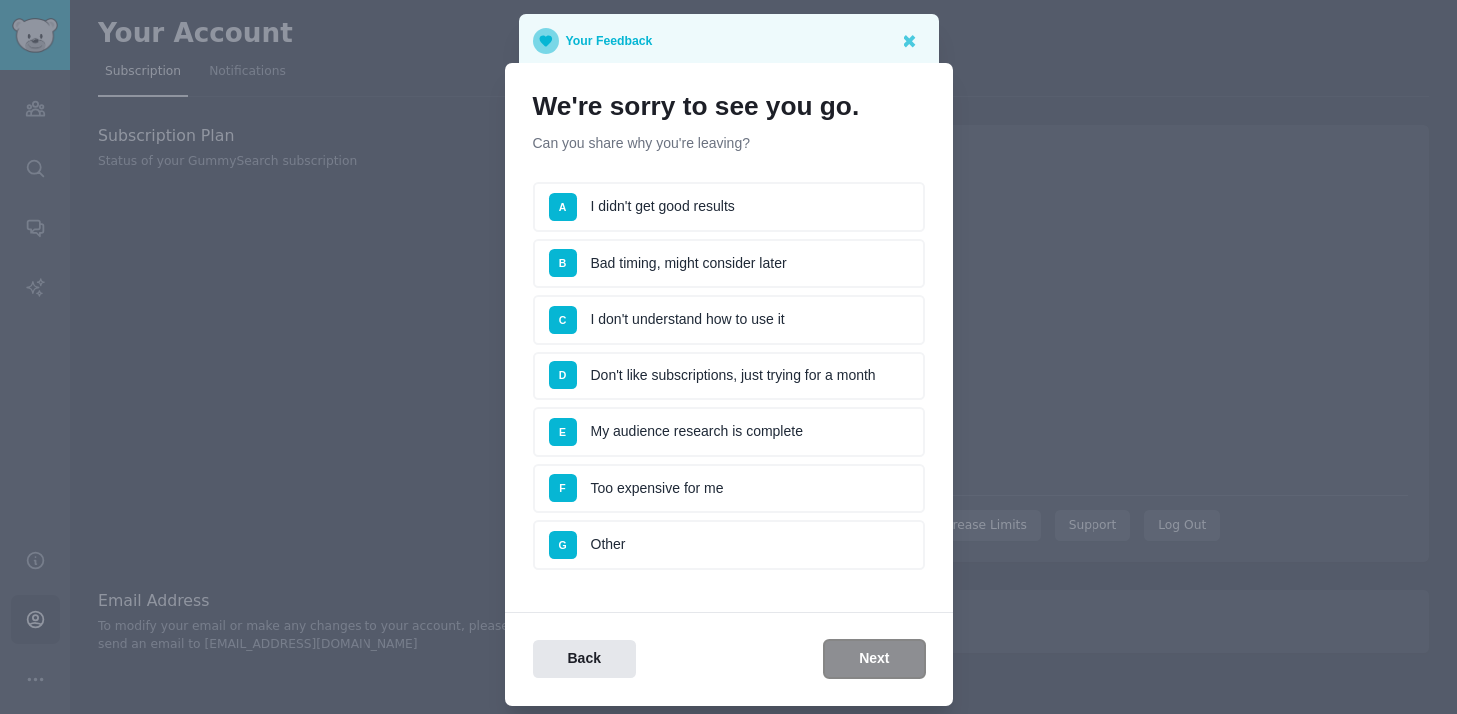 The height and width of the screenshot is (714, 1457). Describe the element at coordinates (563, 320) in the screenshot. I see `span: C` at that location.